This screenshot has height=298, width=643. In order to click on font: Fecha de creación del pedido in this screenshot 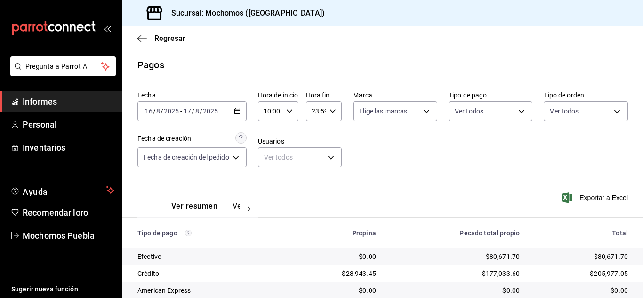, I will do `click(186, 157)`.